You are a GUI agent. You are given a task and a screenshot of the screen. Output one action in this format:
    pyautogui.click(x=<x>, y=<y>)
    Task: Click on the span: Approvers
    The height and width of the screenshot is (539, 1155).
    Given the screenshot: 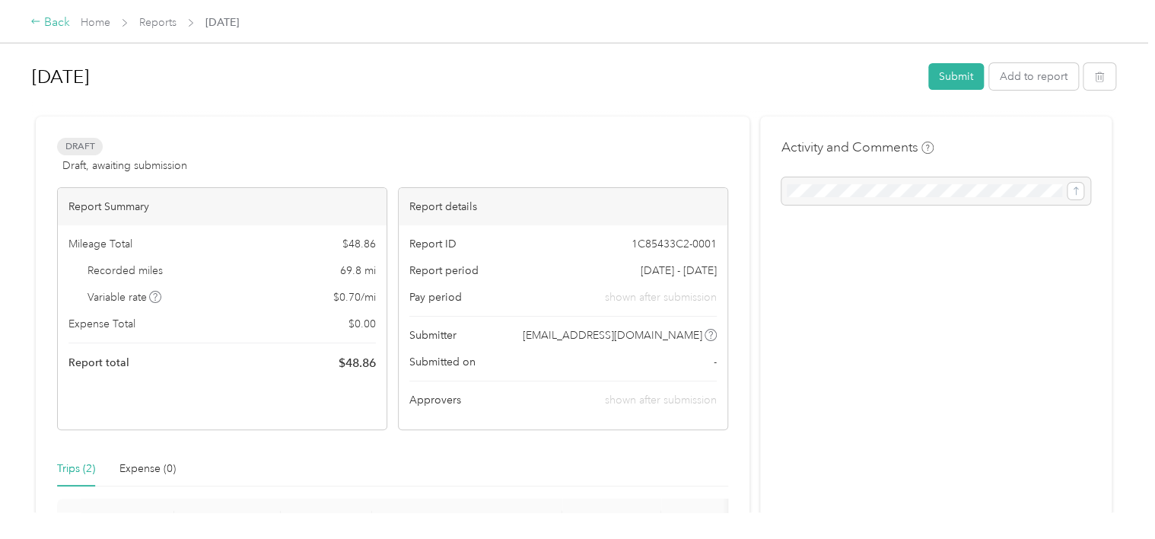 What is the action you would take?
    pyautogui.click(x=435, y=399)
    